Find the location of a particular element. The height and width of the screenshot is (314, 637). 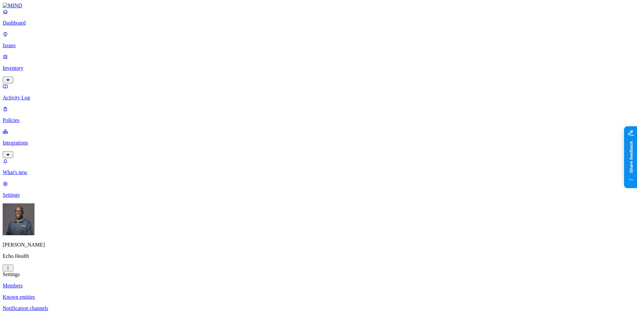

a: Inventory is located at coordinates (319, 68).